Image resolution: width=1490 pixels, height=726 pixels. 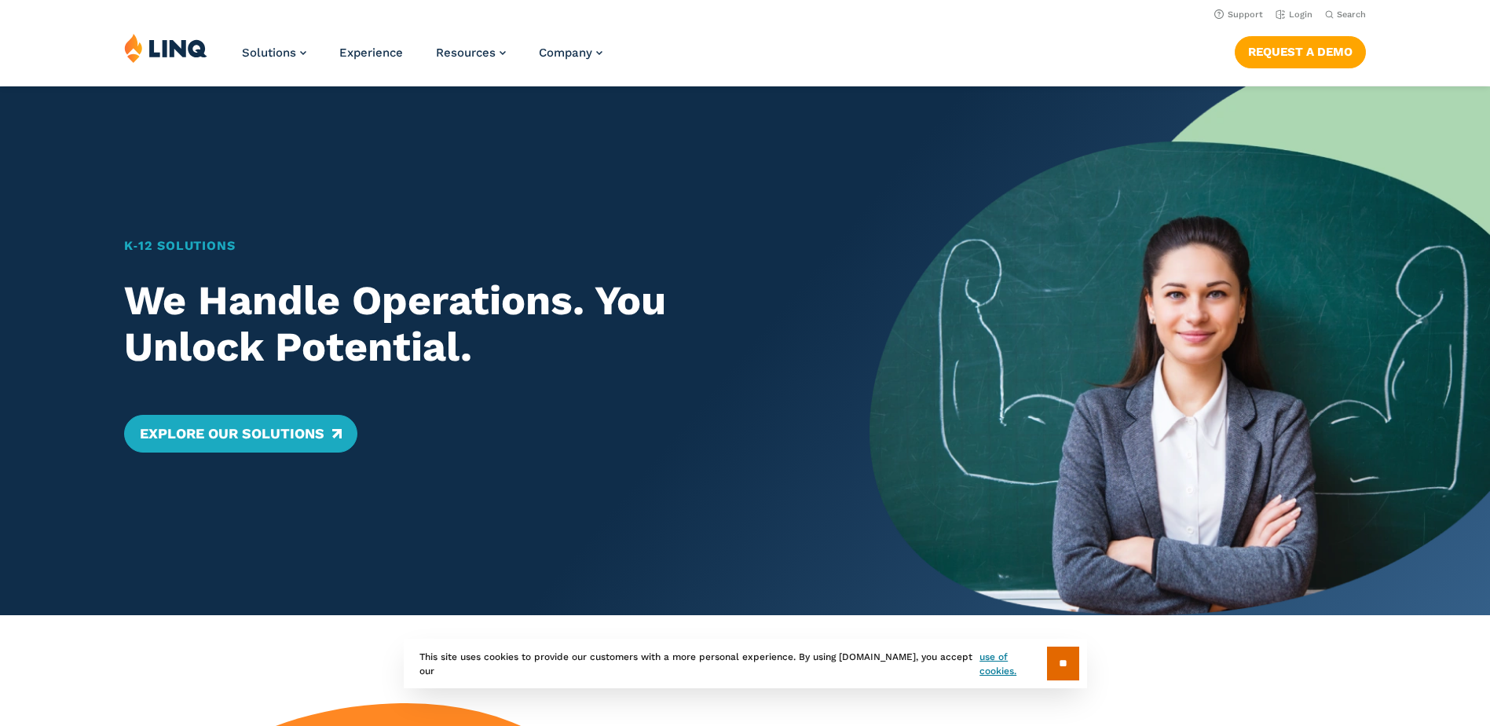 What do you see at coordinates (166, 48) in the screenshot?
I see `img: LINQ | K‑12 Software` at bounding box center [166, 48].